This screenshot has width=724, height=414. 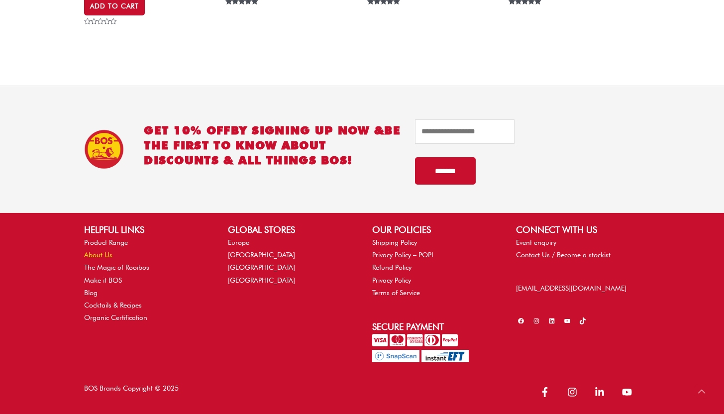 What do you see at coordinates (98, 255) in the screenshot?
I see `a: About Us` at bounding box center [98, 255].